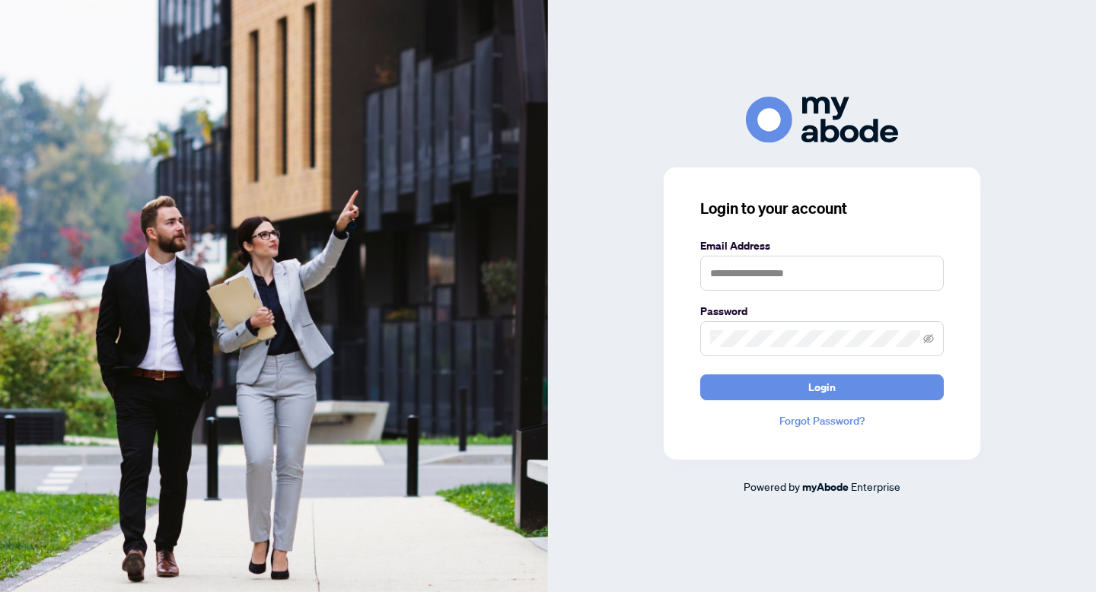 The height and width of the screenshot is (592, 1096). Describe the element at coordinates (876, 487) in the screenshot. I see `span: Enterprise` at that location.